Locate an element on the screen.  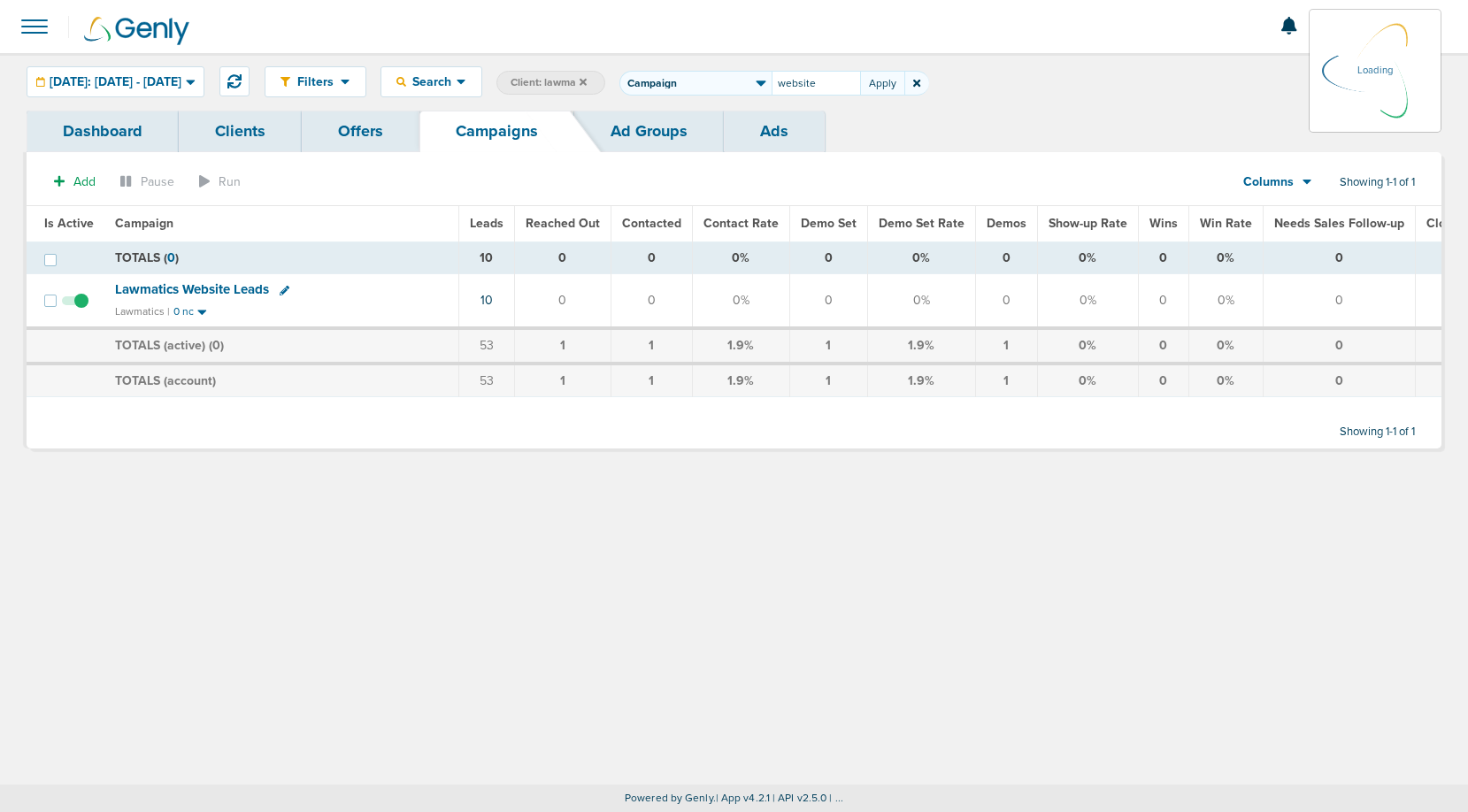
span: Add is located at coordinates (84, 182).